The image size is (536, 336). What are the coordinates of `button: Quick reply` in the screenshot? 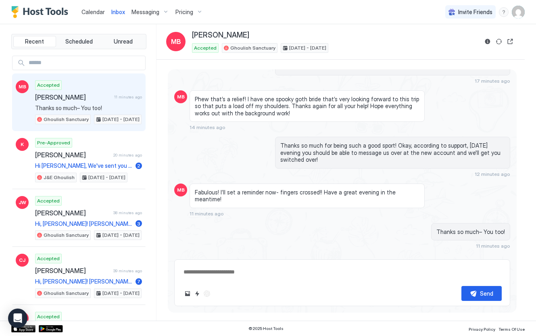 It's located at (197, 294).